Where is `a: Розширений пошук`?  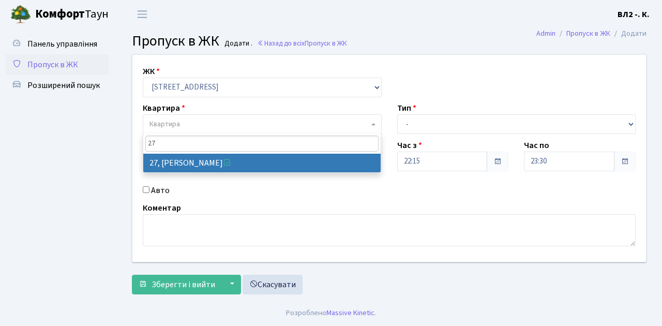 a: Розширений пошук is located at coordinates (57, 85).